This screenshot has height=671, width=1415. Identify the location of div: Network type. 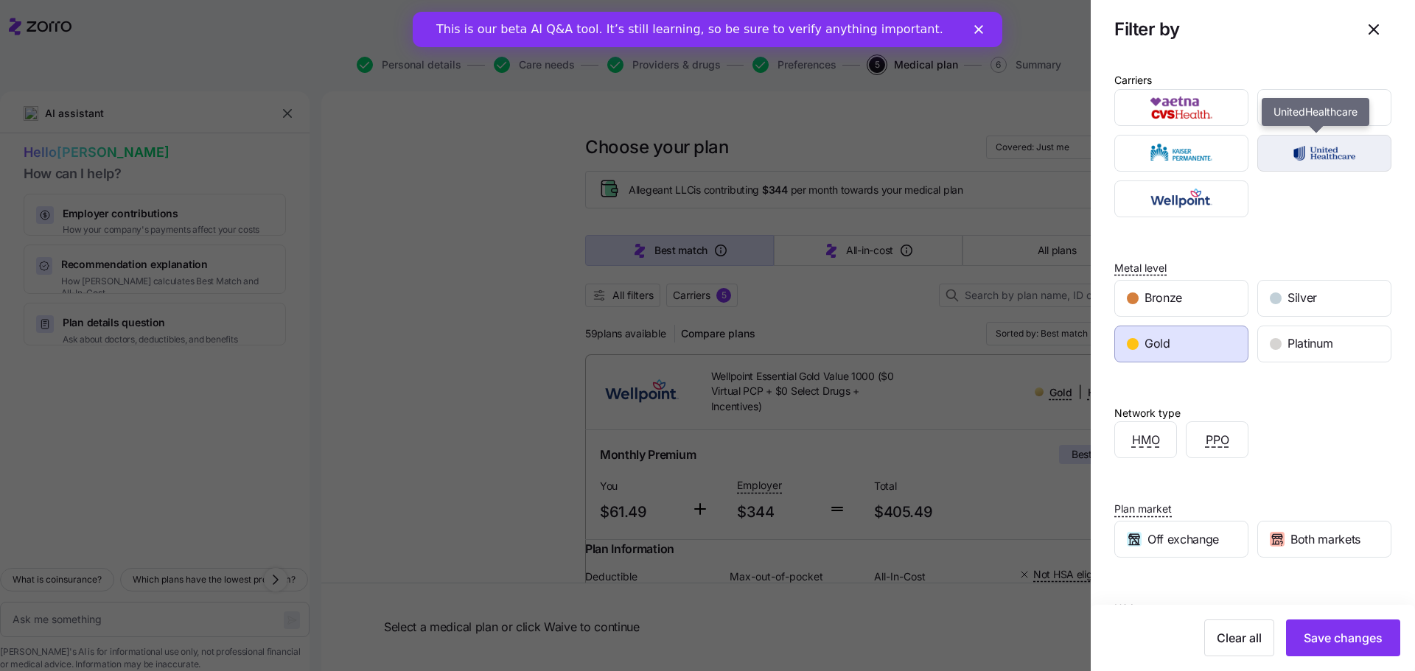
(1147, 413).